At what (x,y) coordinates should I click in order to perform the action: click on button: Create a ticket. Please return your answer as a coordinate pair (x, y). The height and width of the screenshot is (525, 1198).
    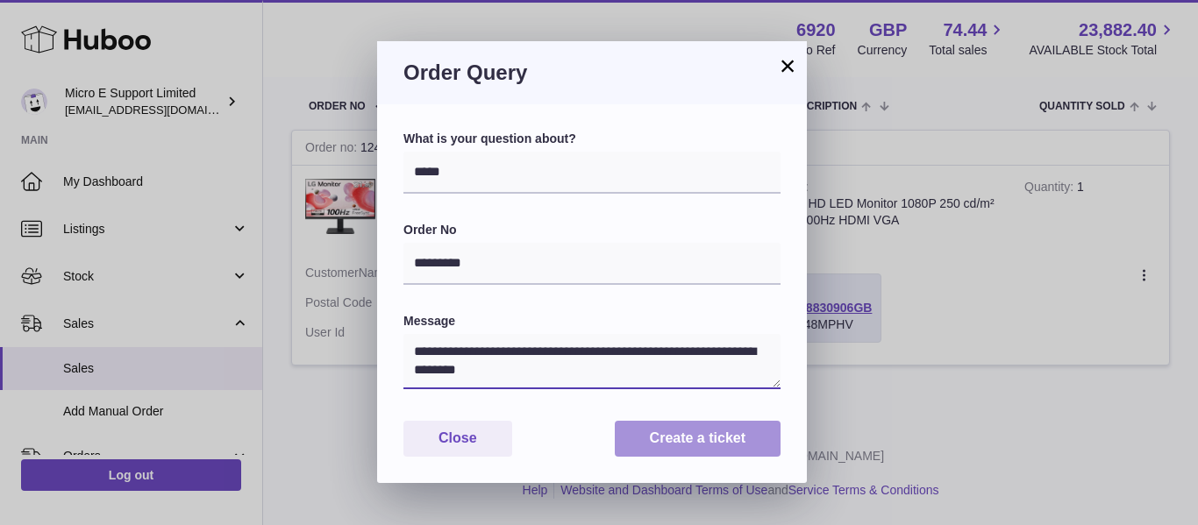
    Looking at the image, I should click on (697, 439).